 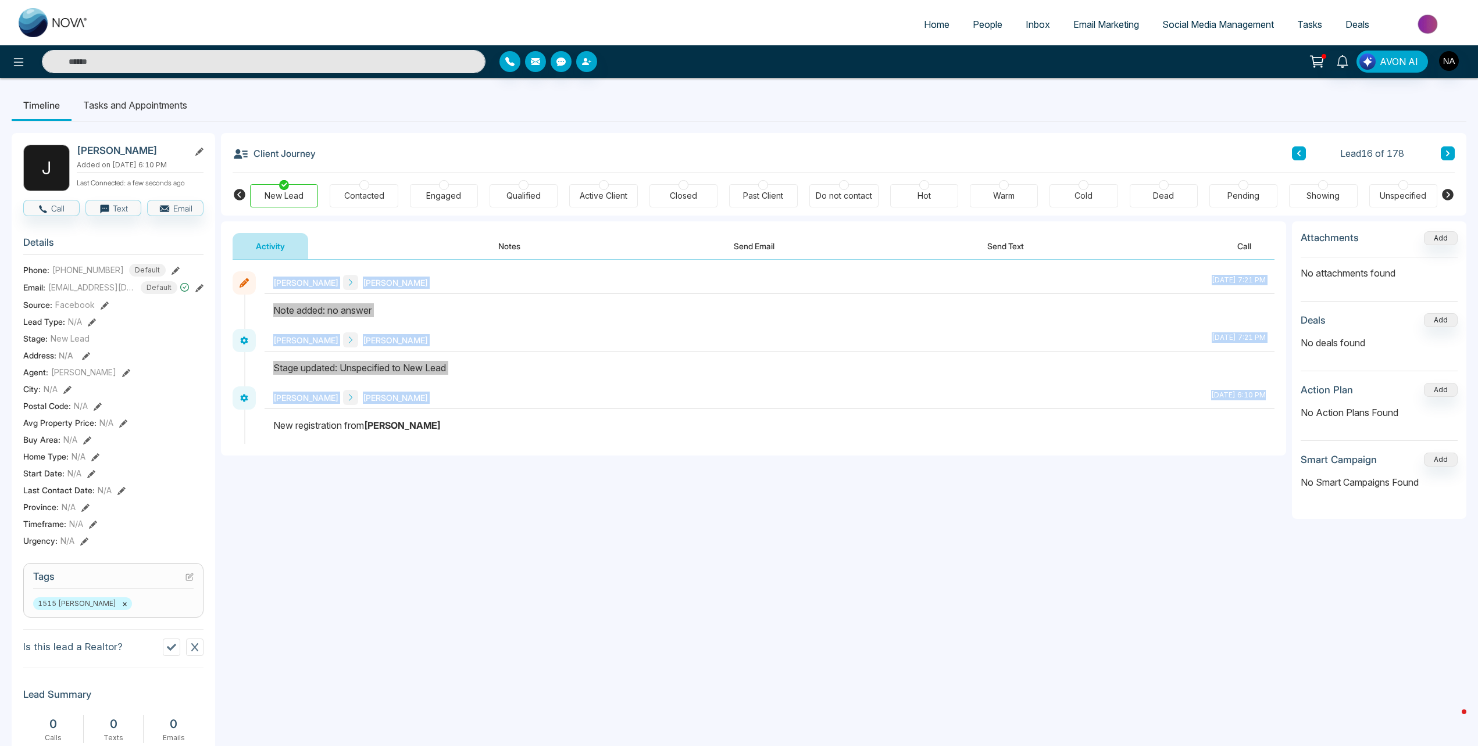 What do you see at coordinates (1399, 62) in the screenshot?
I see `span: AVON AI` at bounding box center [1399, 62].